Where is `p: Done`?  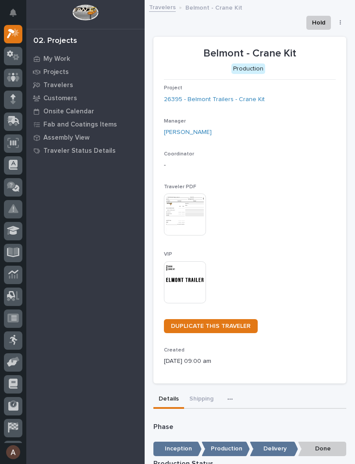 p: Done is located at coordinates (322, 449).